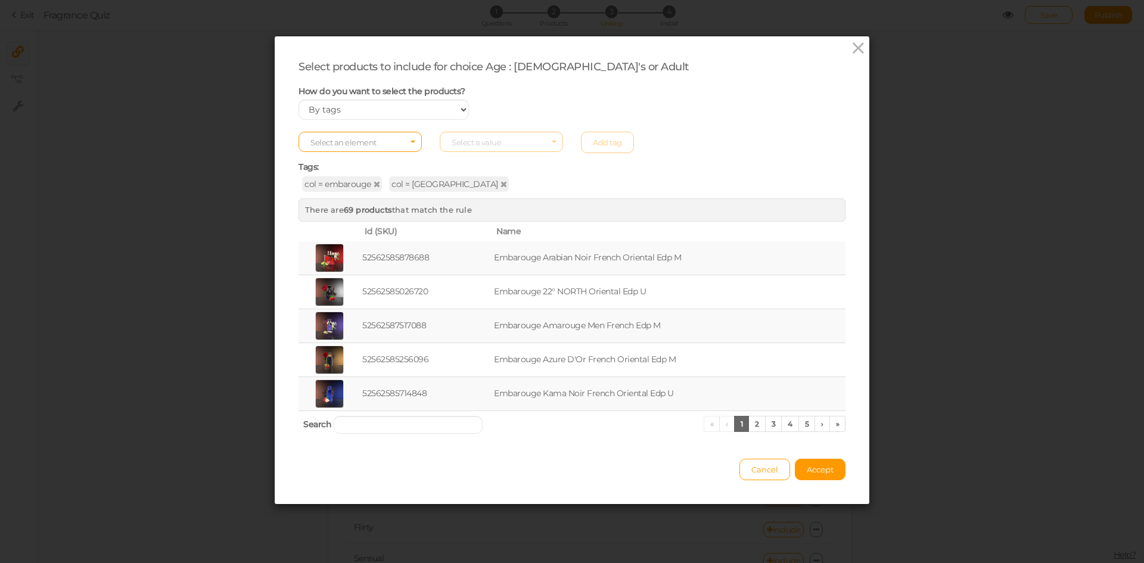  I want to click on button: Accept, so click(820, 469).